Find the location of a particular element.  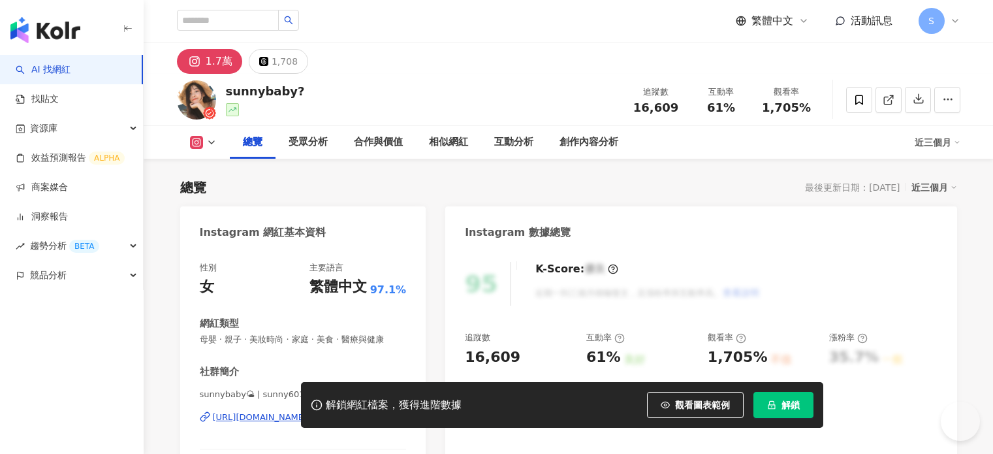

div: 解鎖網紅檔案，獲得進階數據 is located at coordinates (394, 405).